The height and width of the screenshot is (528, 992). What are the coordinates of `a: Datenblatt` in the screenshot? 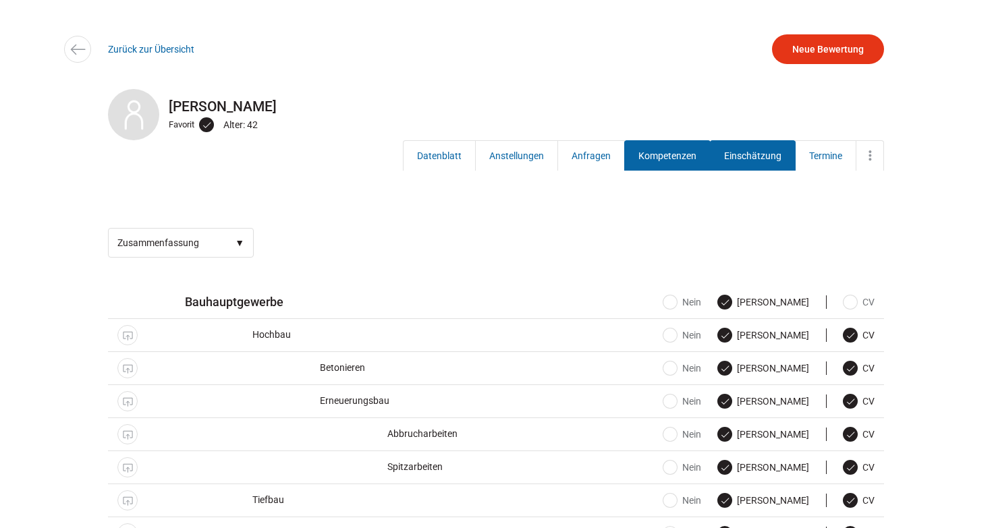 It's located at (439, 155).